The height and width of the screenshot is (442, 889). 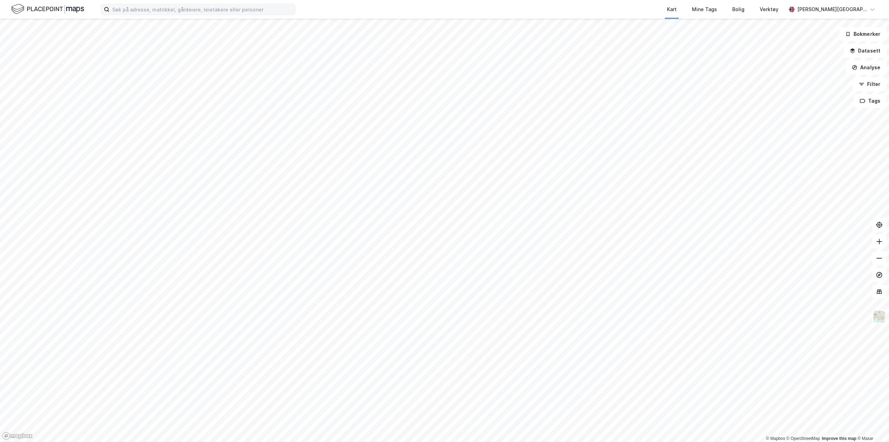 I want to click on button: Filter, so click(x=870, y=84).